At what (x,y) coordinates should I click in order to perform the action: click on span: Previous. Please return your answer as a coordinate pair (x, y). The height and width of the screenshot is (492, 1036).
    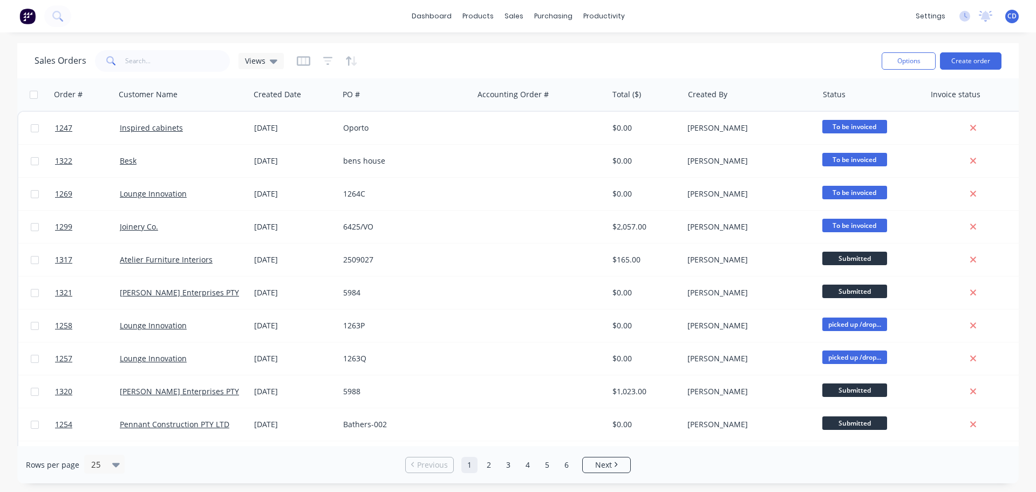
    Looking at the image, I should click on (432, 465).